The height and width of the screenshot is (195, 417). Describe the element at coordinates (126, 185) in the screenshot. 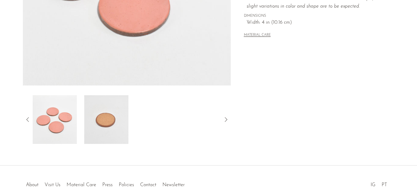

I see `a: Policies` at that location.